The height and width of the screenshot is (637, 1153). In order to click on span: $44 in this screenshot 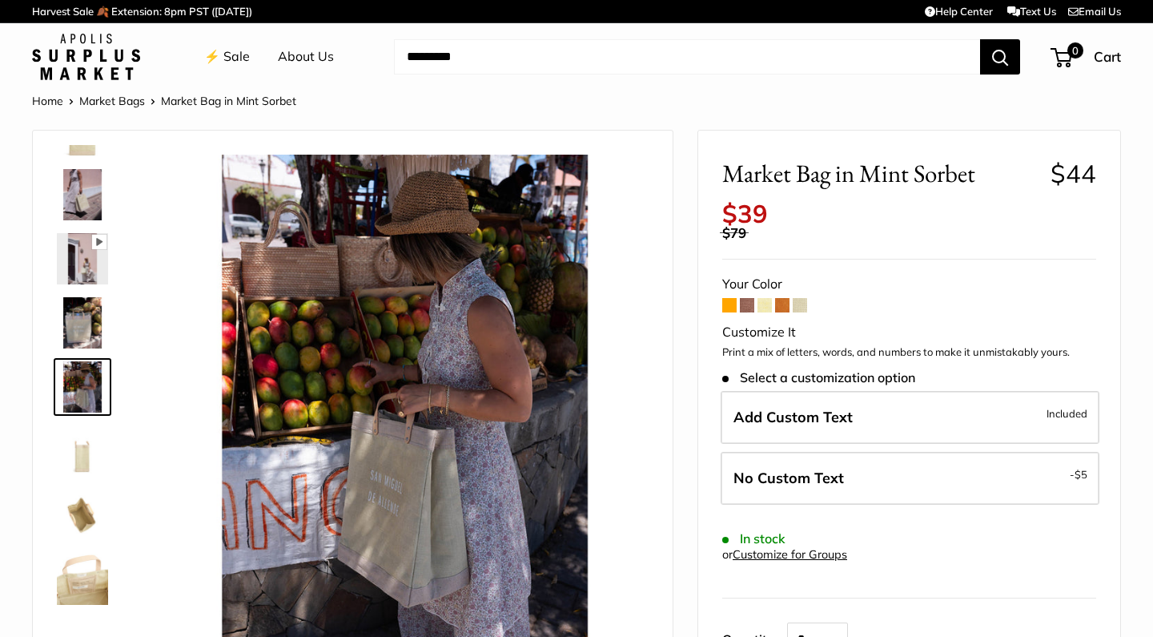, I will do `click(1073, 173)`.